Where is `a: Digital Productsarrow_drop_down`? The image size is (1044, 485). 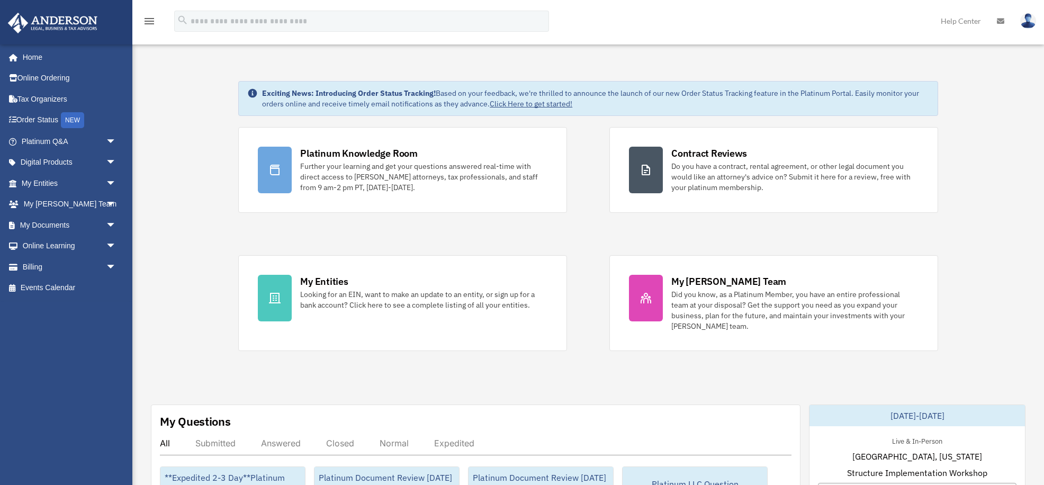
a: Digital Productsarrow_drop_down is located at coordinates (70, 163).